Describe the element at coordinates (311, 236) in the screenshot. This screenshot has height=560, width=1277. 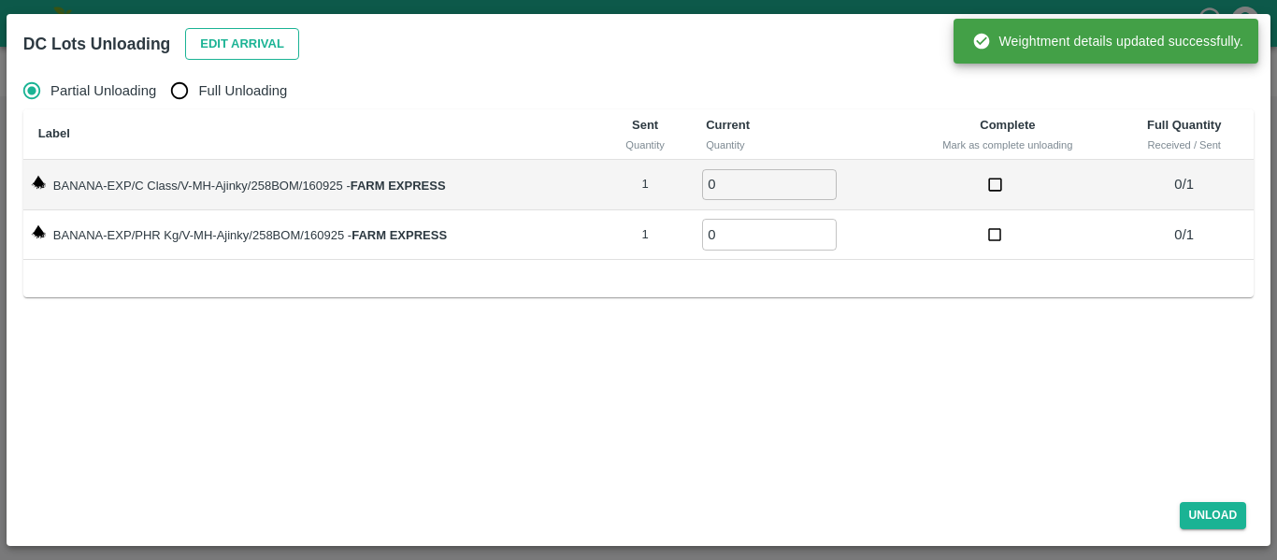
I see `td: BANANA-EXP/PHR Kg/V-MH-Ajinky/258BOM/160925 -` at that location.